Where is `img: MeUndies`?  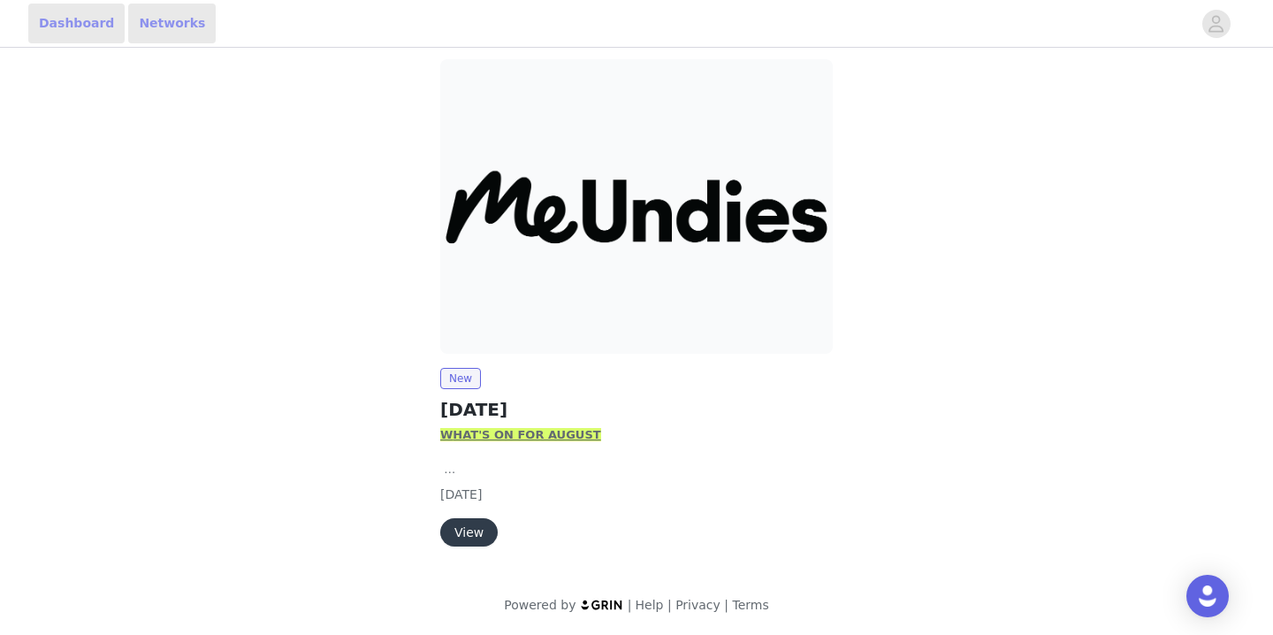 img: MeUndies is located at coordinates (637, 206).